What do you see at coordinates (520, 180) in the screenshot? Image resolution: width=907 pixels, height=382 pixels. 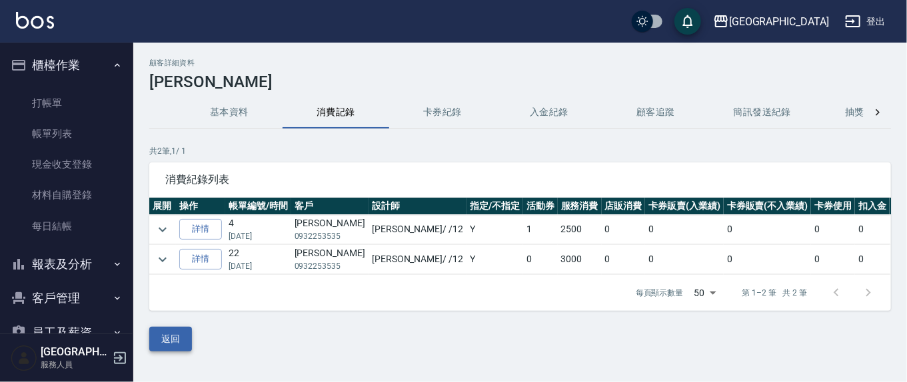 I see `span: 消費紀錄列表` at bounding box center [520, 180].